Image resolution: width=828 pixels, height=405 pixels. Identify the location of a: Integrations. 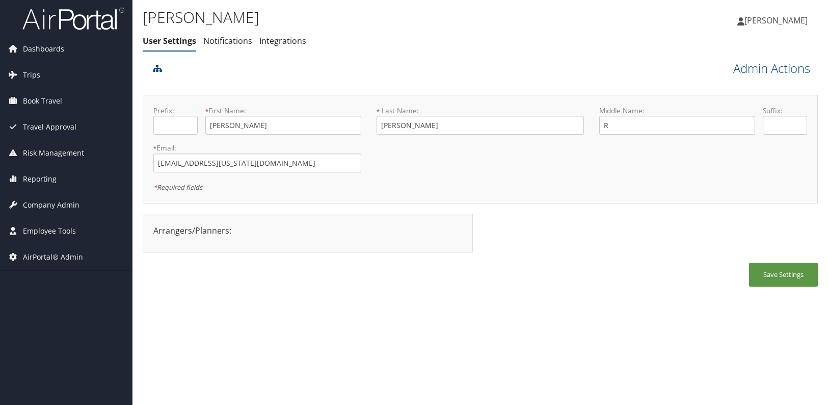
(283, 41).